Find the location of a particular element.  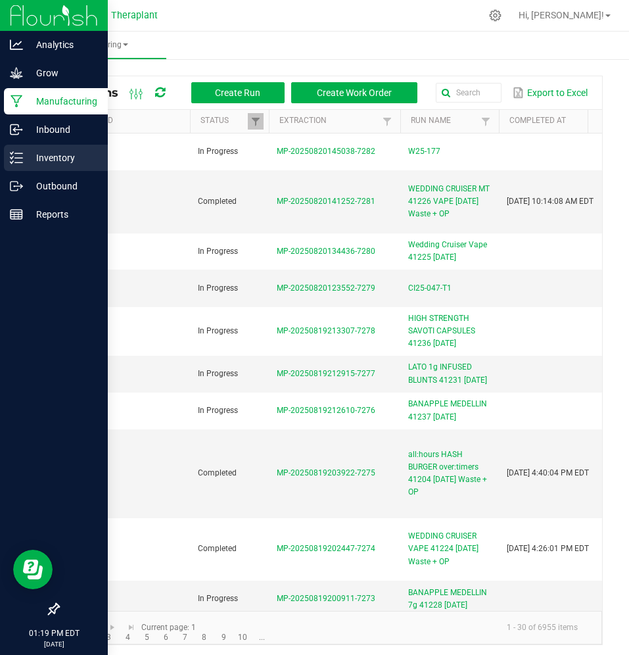

p: Manufacturing is located at coordinates (62, 101).